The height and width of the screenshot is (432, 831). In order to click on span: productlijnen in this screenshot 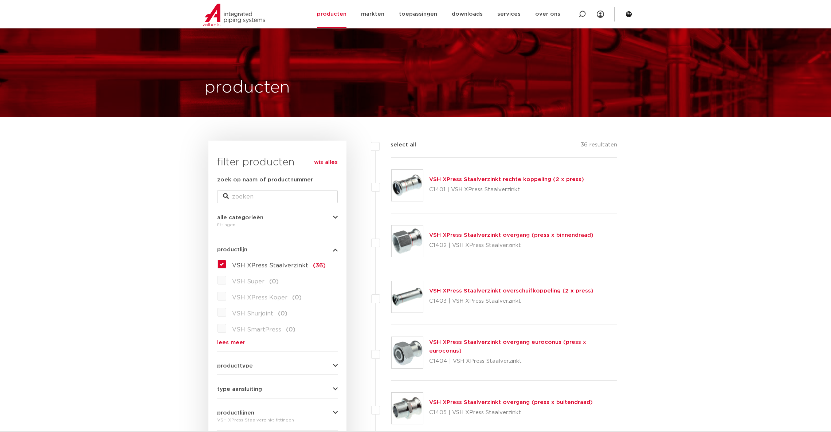, I will do `click(236, 413)`.